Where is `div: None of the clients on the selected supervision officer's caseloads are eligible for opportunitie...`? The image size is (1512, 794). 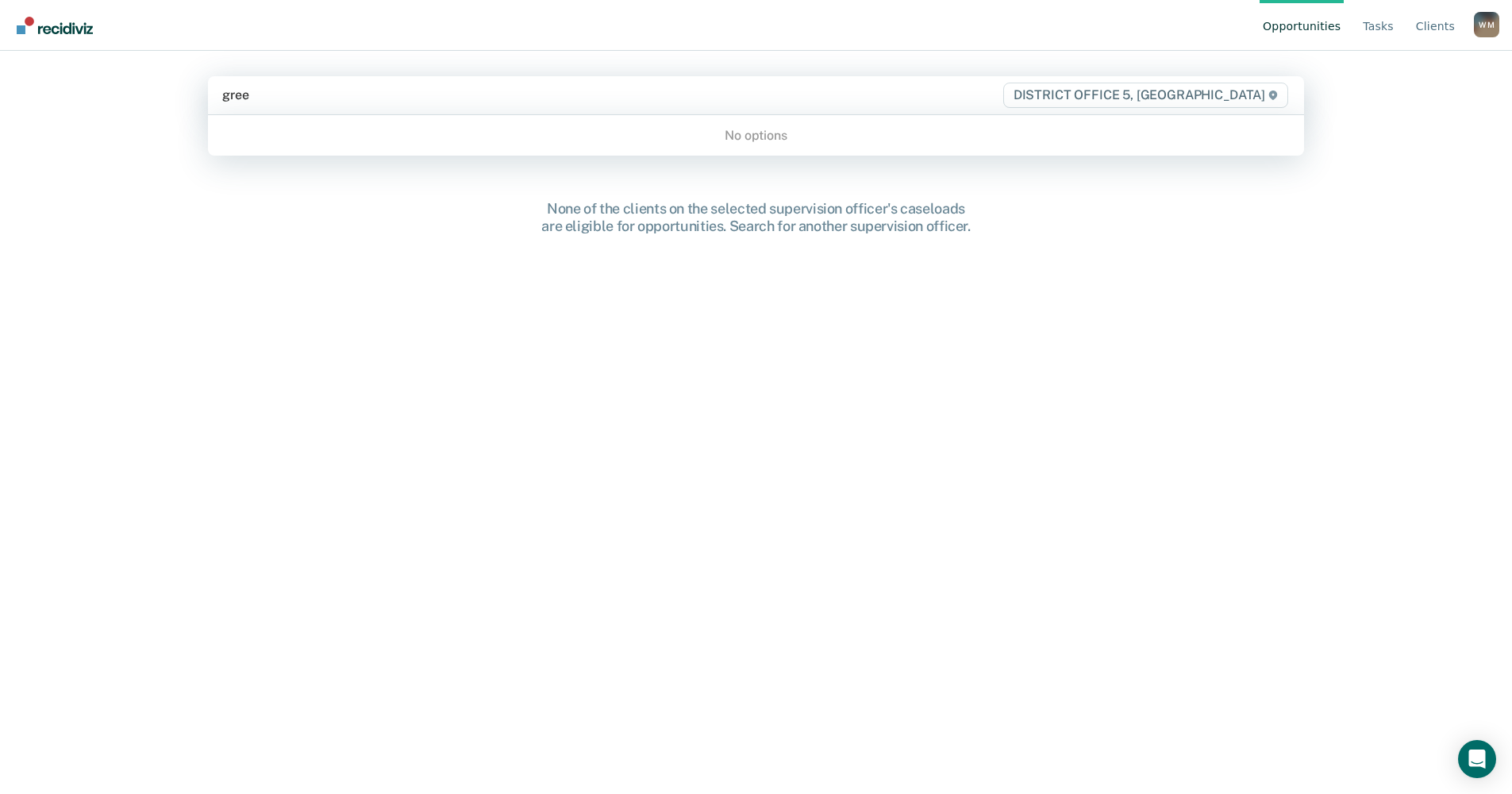
div: None of the clients on the selected supervision officer's caseloads are eligible for opportunitie... is located at coordinates (756, 217).